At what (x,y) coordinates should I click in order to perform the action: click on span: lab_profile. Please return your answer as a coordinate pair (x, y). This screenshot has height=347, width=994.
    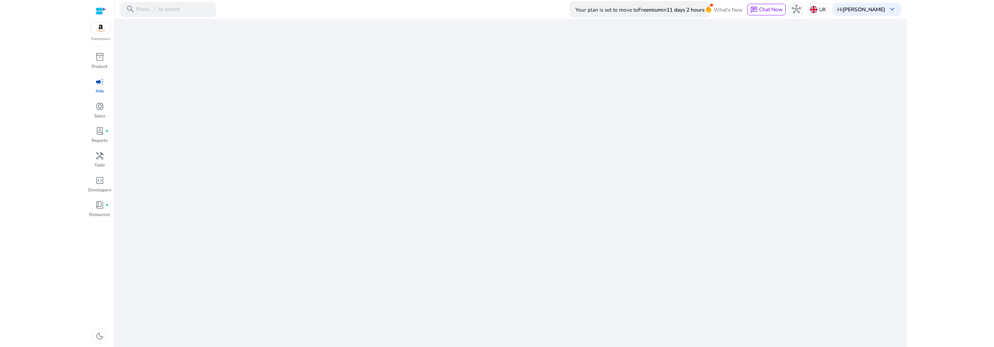
    Looking at the image, I should click on (100, 131).